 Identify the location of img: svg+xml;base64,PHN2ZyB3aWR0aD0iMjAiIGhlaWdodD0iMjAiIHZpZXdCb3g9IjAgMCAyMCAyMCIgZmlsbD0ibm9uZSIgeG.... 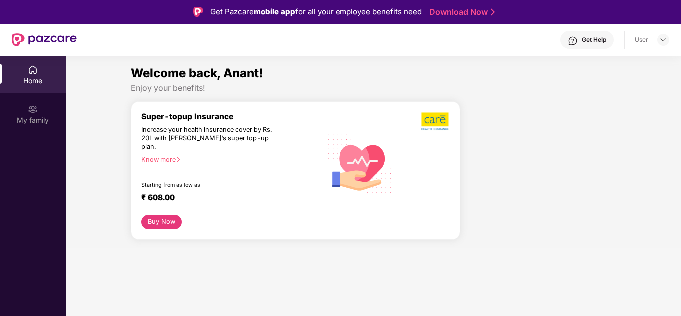
(33, 109).